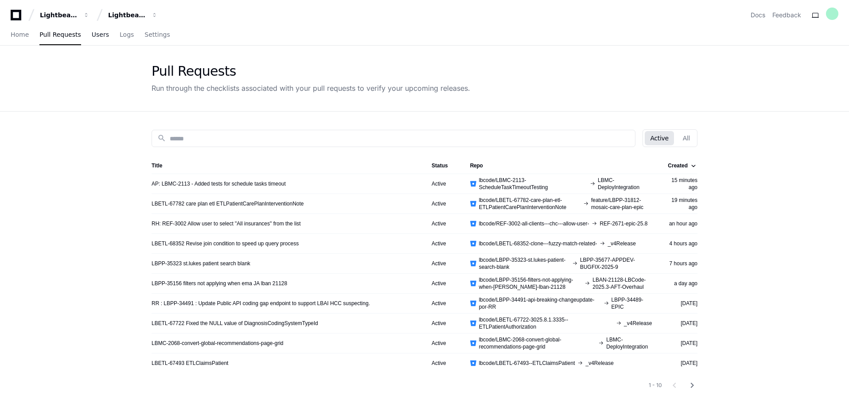 The width and height of the screenshot is (849, 407). What do you see at coordinates (100, 35) in the screenshot?
I see `span: Users` at bounding box center [100, 35].